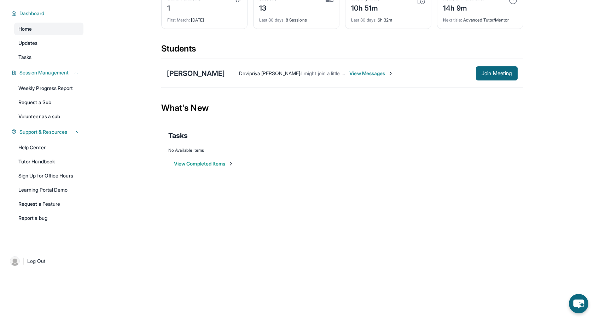 This screenshot has width=594, height=319. What do you see at coordinates (204, 164) in the screenshot?
I see `button: View Completed Items` at bounding box center [204, 164].